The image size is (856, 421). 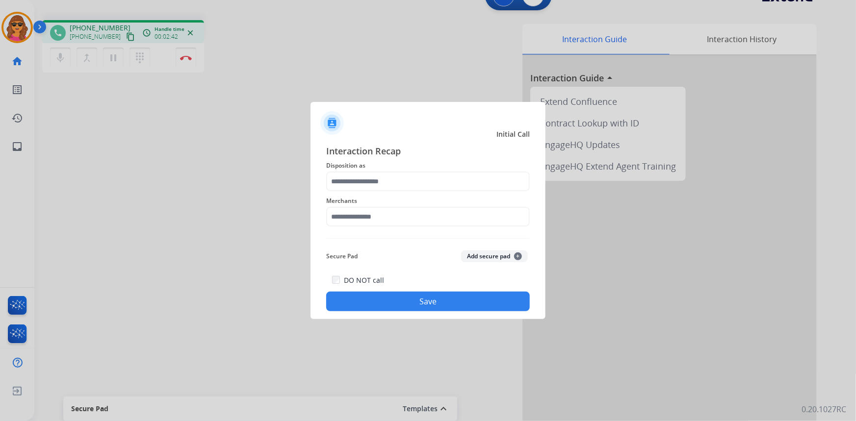 I want to click on button: Save, so click(x=428, y=302).